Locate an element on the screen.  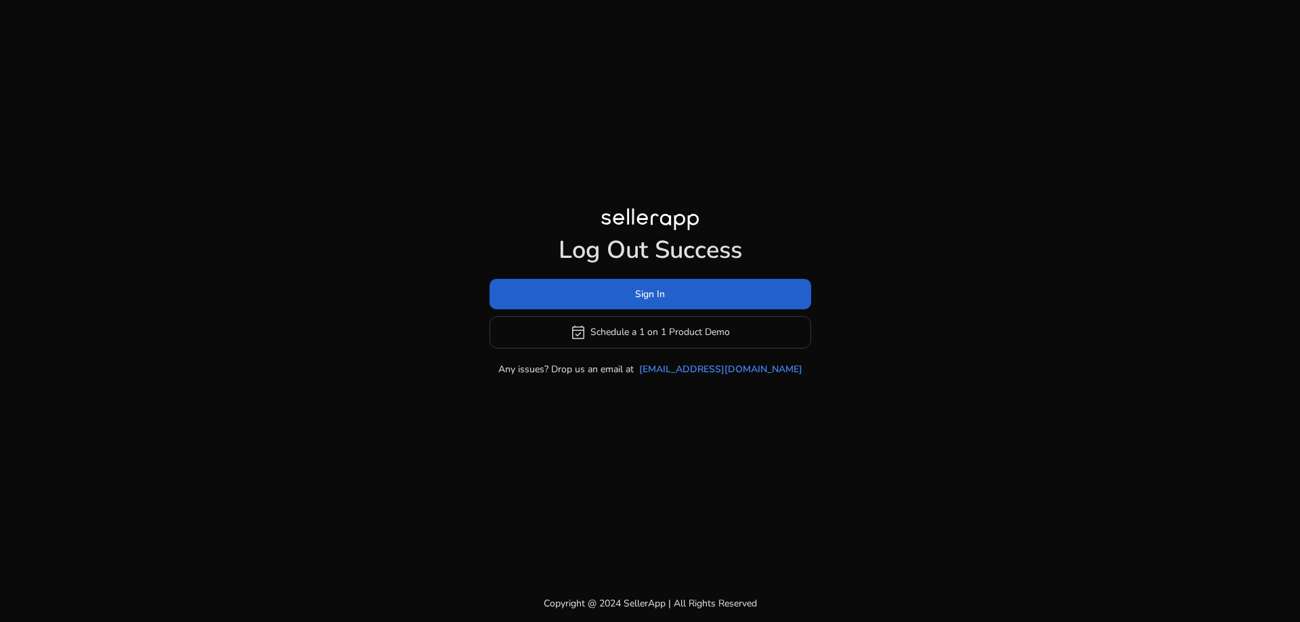
button: event_availableSchedule a 1 on 1 Product Demo is located at coordinates (650, 333).